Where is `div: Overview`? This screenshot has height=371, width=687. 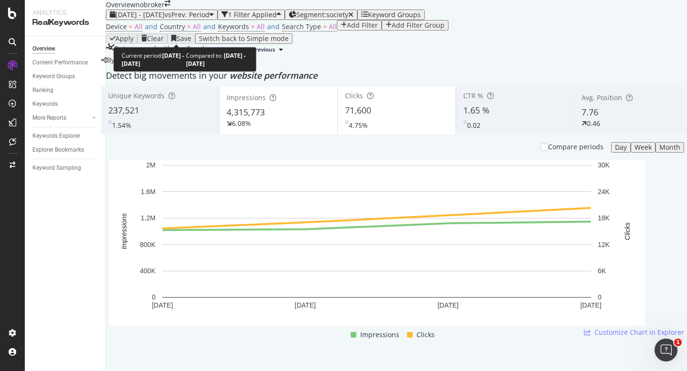
div: Overview is located at coordinates (44, 49).